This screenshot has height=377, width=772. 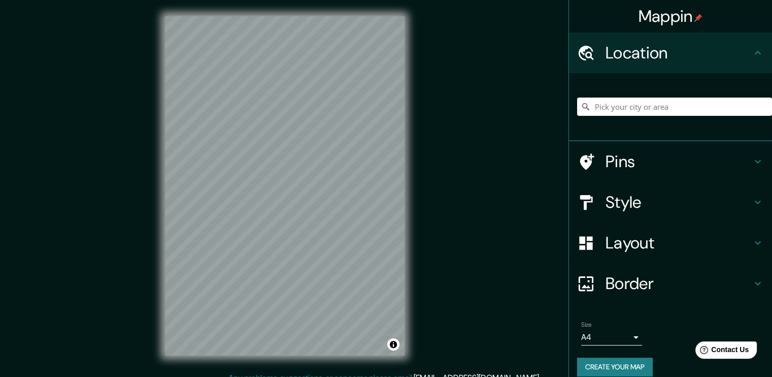 I want to click on div: Layout, so click(x=671, y=243).